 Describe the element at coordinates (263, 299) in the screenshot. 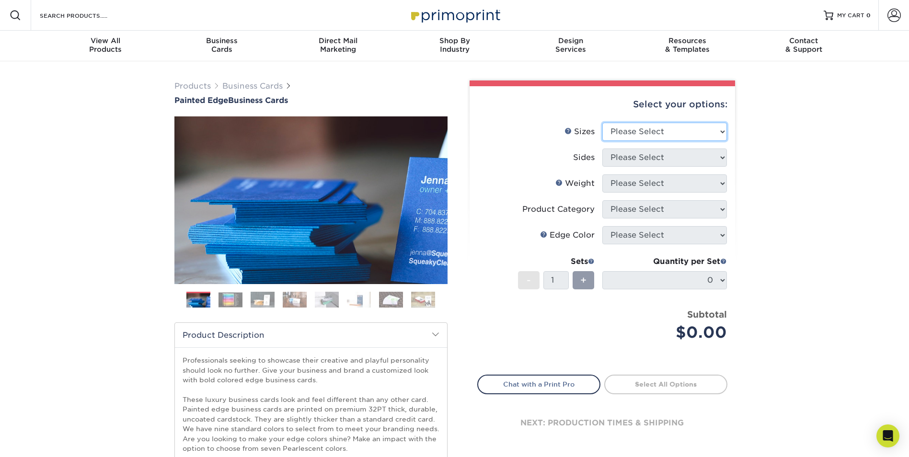

I see `img: Business Cards 03` at that location.